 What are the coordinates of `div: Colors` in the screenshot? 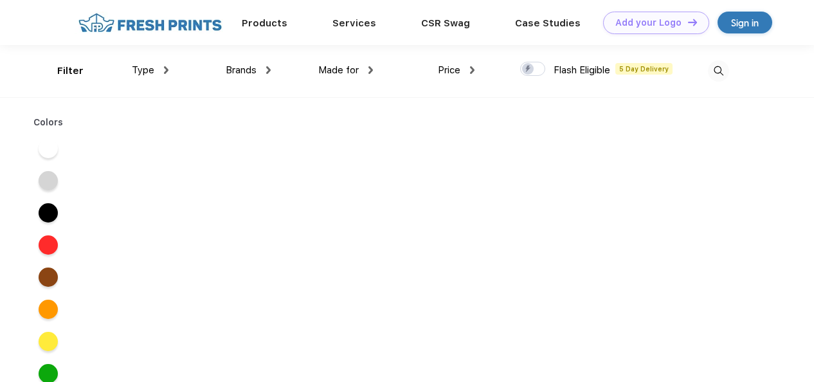 It's located at (48, 122).